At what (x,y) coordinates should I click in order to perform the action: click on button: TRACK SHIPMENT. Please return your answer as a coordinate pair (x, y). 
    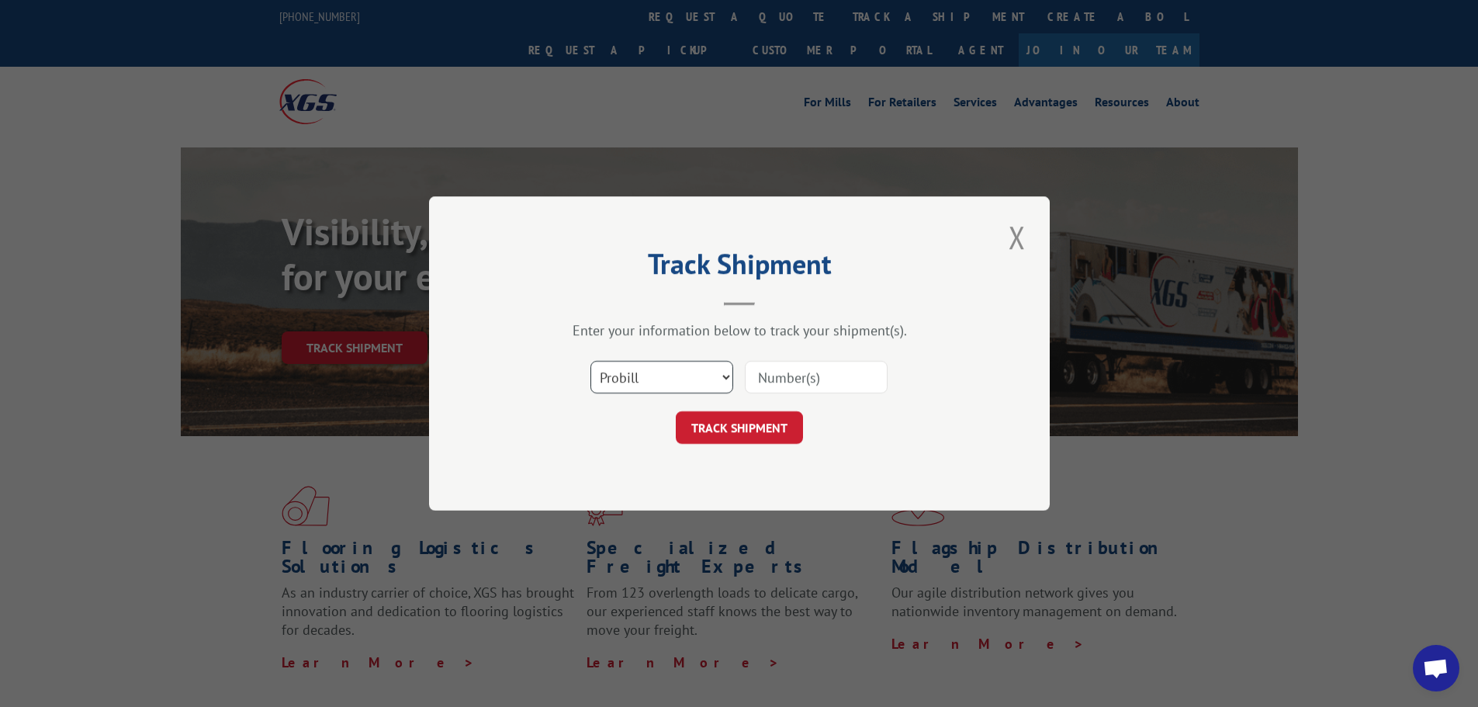
    Looking at the image, I should click on (739, 427).